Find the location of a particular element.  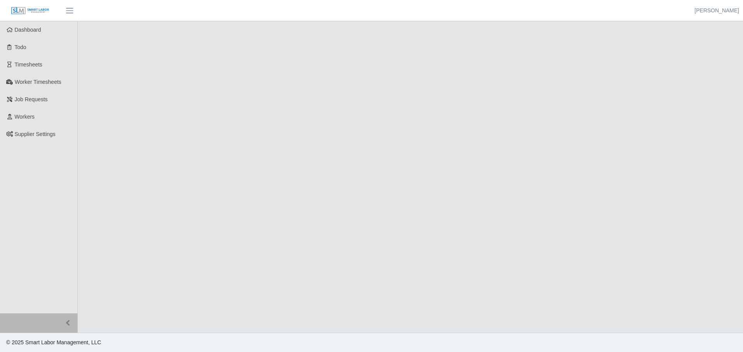

span: Supplier Settings is located at coordinates (35, 134).